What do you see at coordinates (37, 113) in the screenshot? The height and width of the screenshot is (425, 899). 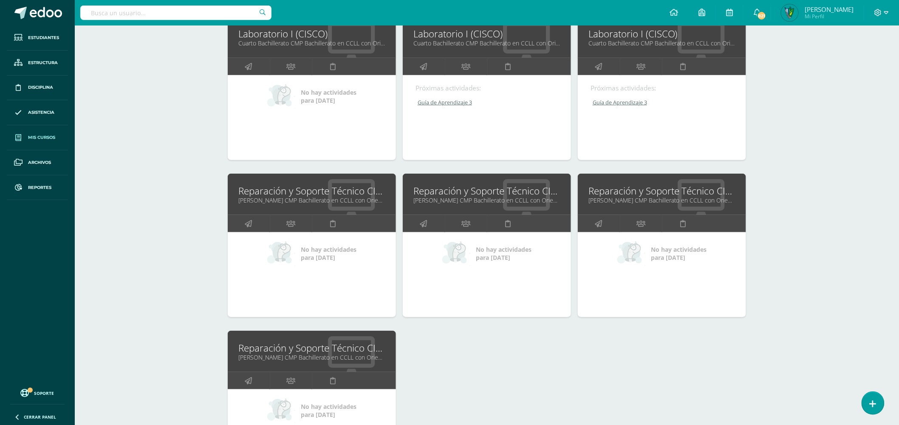 I see `a: Asistencia` at bounding box center [37, 113].